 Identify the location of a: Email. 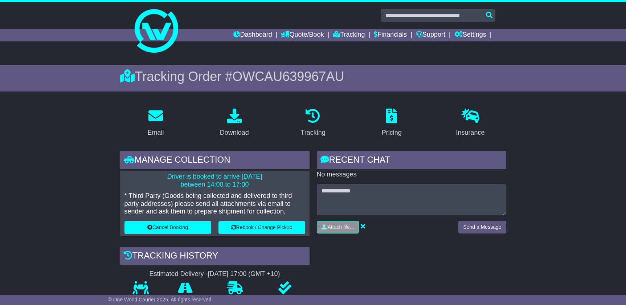
(155, 123).